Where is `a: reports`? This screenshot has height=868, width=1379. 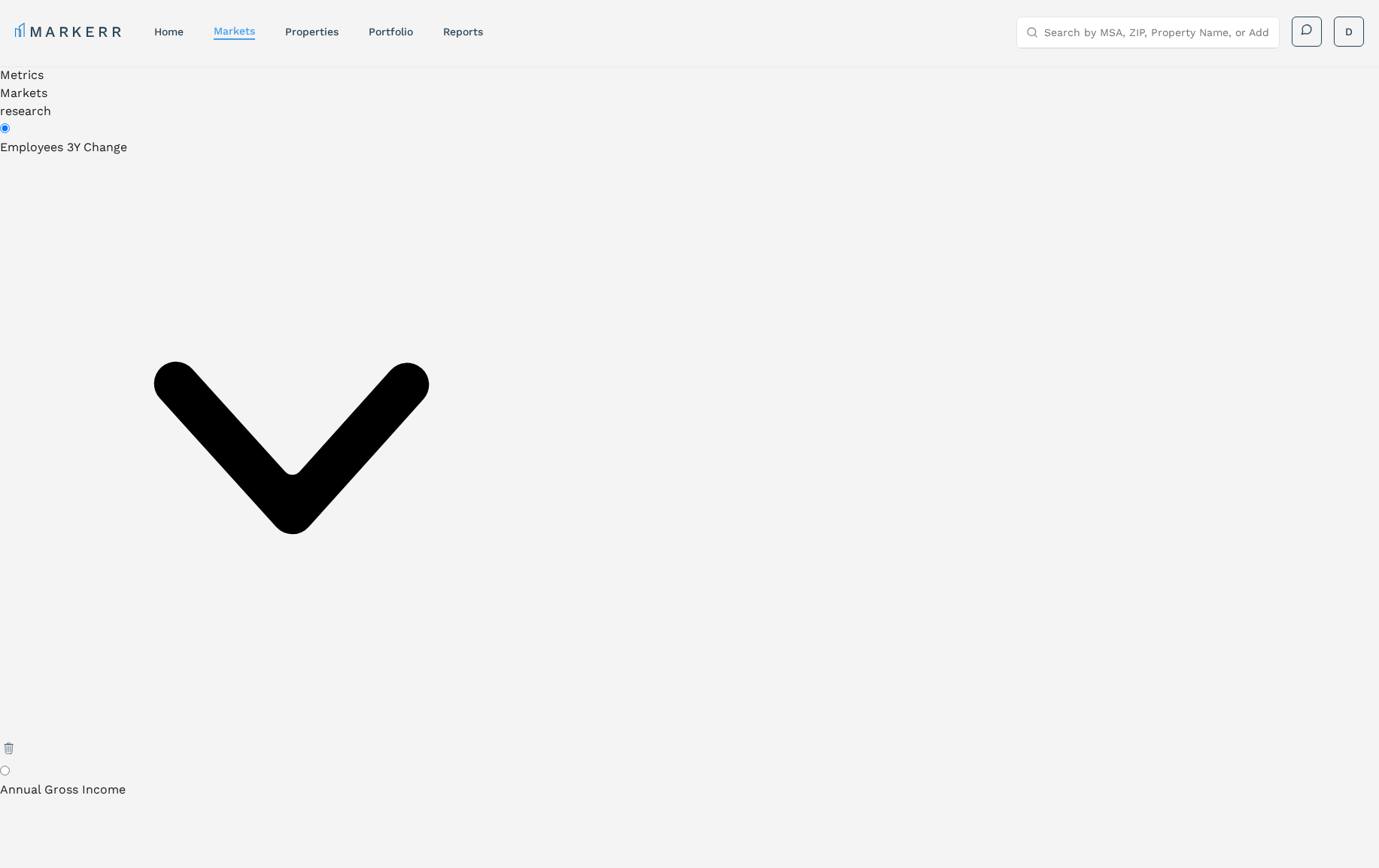 a: reports is located at coordinates (463, 31).